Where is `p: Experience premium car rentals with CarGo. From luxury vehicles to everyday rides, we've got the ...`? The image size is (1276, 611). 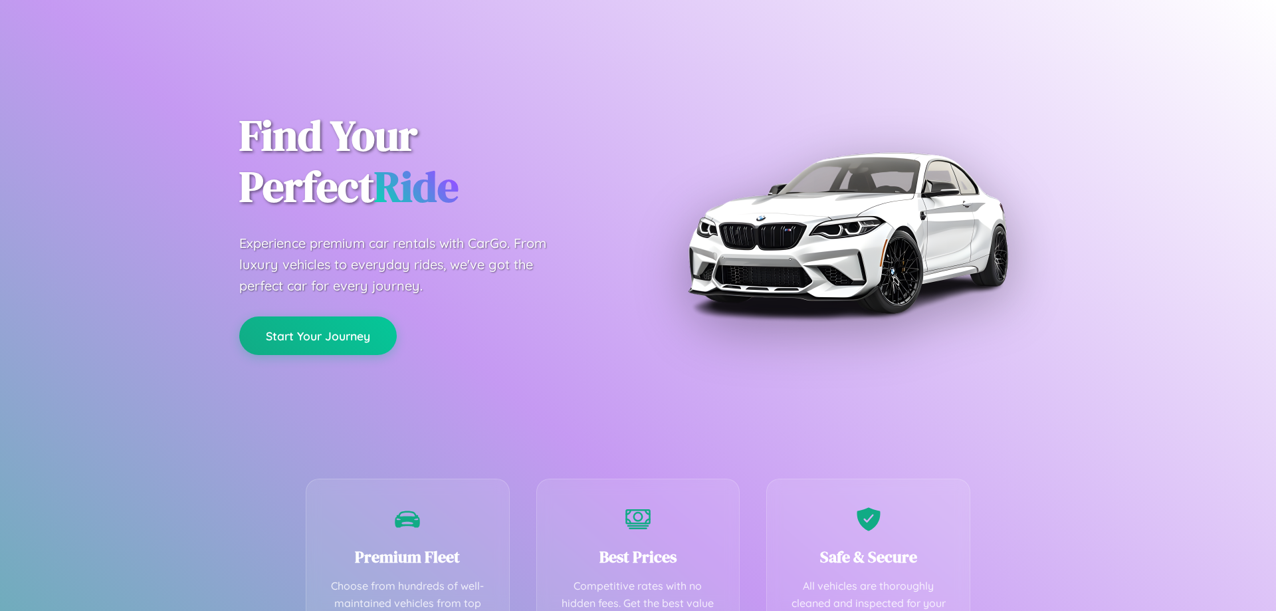 p: Experience premium car rentals with CarGo. From luxury vehicles to everyday rides, we've got the ... is located at coordinates (405, 265).